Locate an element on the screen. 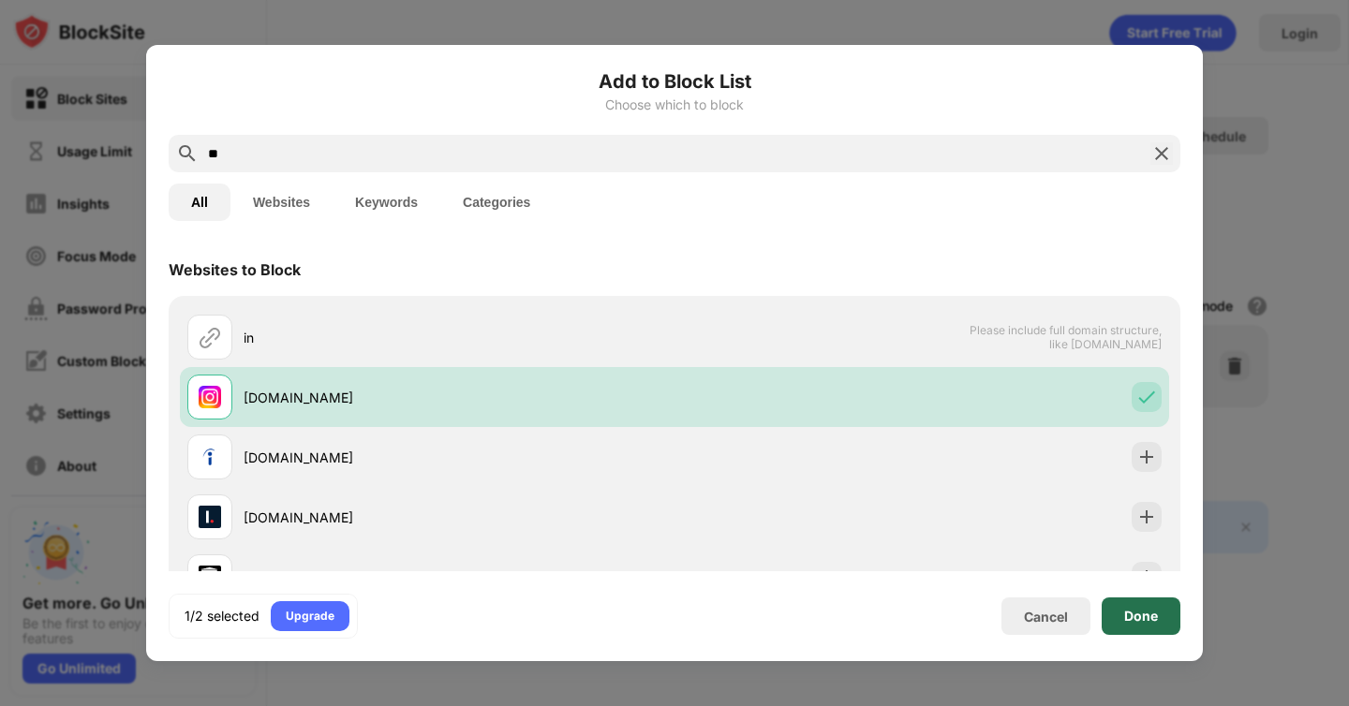  button: Websites is located at coordinates (281, 202).